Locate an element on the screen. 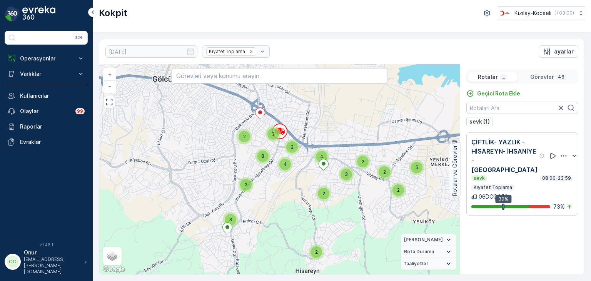  span: Rota Durumu is located at coordinates (419, 252).